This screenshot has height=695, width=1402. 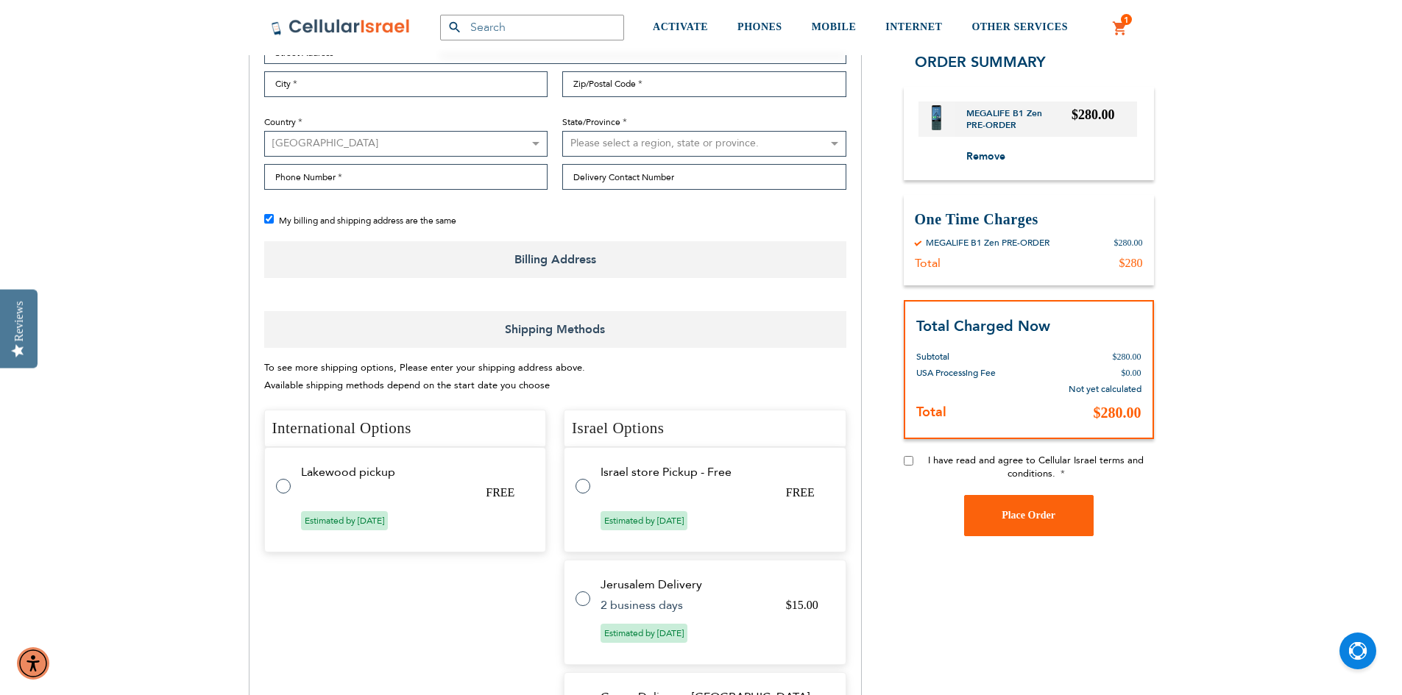 What do you see at coordinates (33, 664) in the screenshot?
I see `div: Accessibility Menu` at bounding box center [33, 664].